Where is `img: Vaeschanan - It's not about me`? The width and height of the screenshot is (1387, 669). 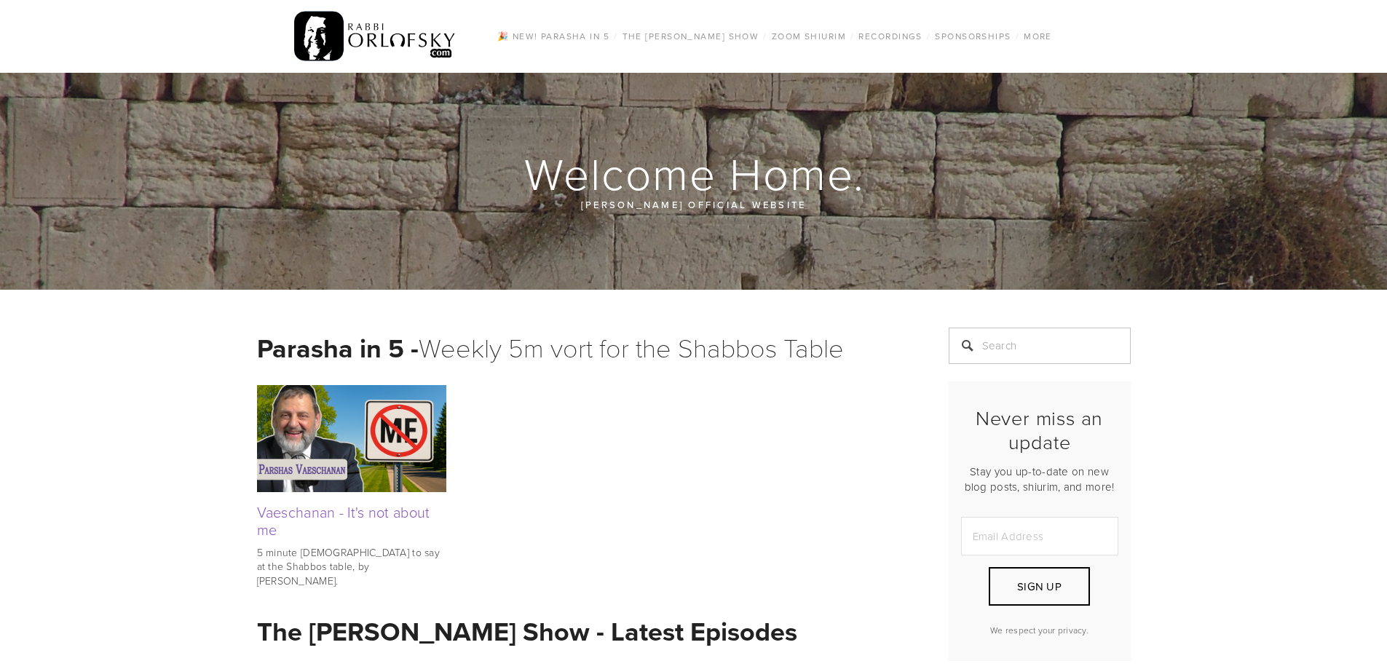 img: Vaeschanan - It's not about me is located at coordinates (352, 438).